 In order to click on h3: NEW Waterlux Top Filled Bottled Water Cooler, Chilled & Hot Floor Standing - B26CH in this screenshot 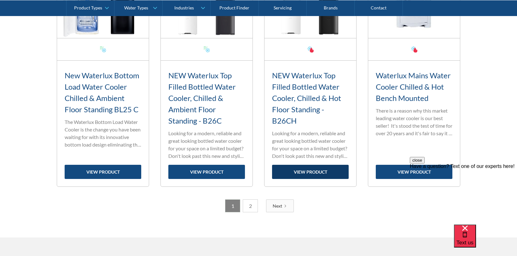, I will do `click(310, 98)`.